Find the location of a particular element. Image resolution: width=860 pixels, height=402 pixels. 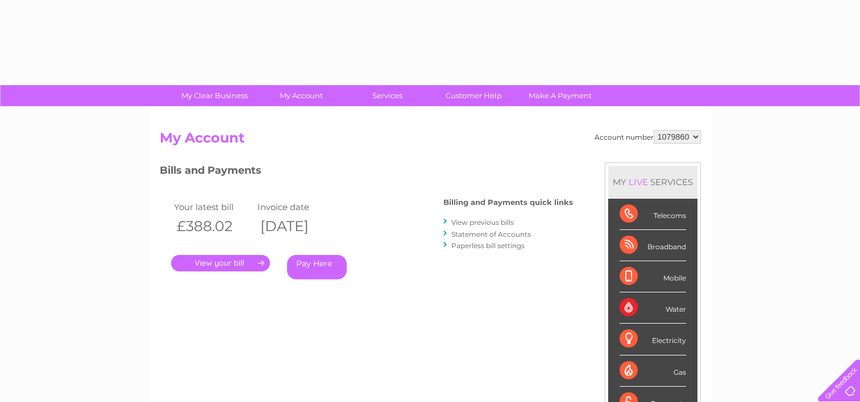

a: Statement of Accounts is located at coordinates (491, 234).